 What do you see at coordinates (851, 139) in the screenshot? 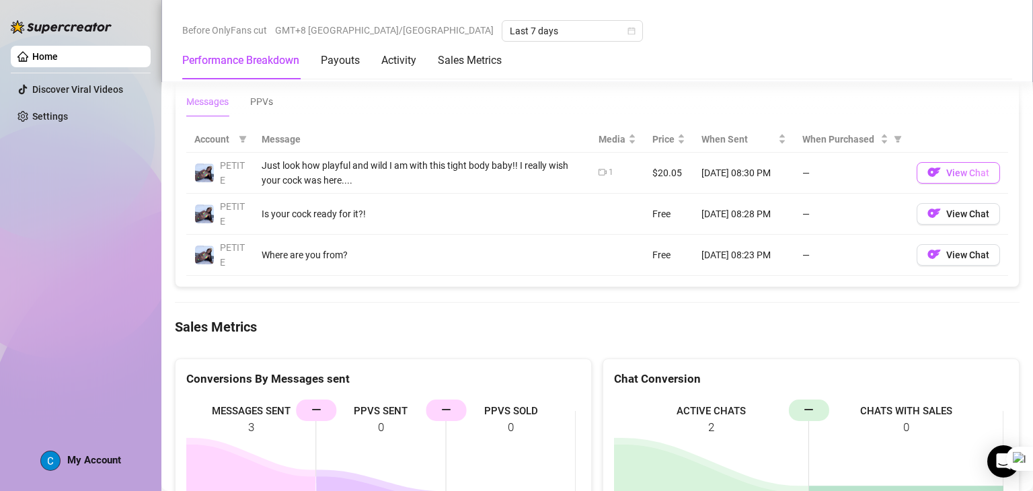
I see `th: When Purchased` at bounding box center [851, 139].